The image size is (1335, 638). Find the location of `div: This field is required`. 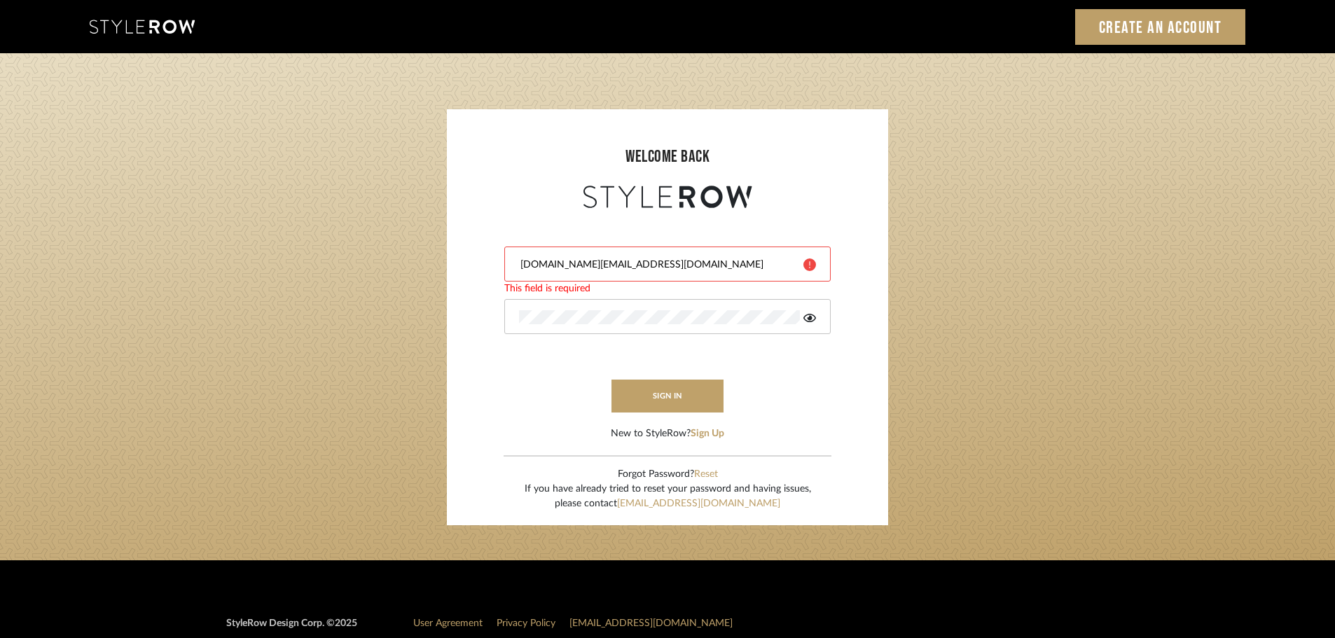

div: This field is required is located at coordinates (668, 289).